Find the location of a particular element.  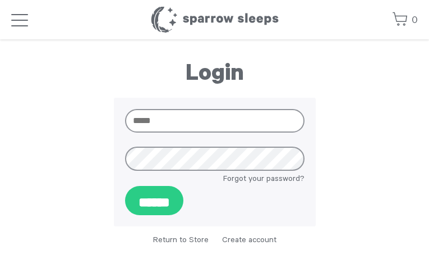

a: 0 is located at coordinates (405, 20).